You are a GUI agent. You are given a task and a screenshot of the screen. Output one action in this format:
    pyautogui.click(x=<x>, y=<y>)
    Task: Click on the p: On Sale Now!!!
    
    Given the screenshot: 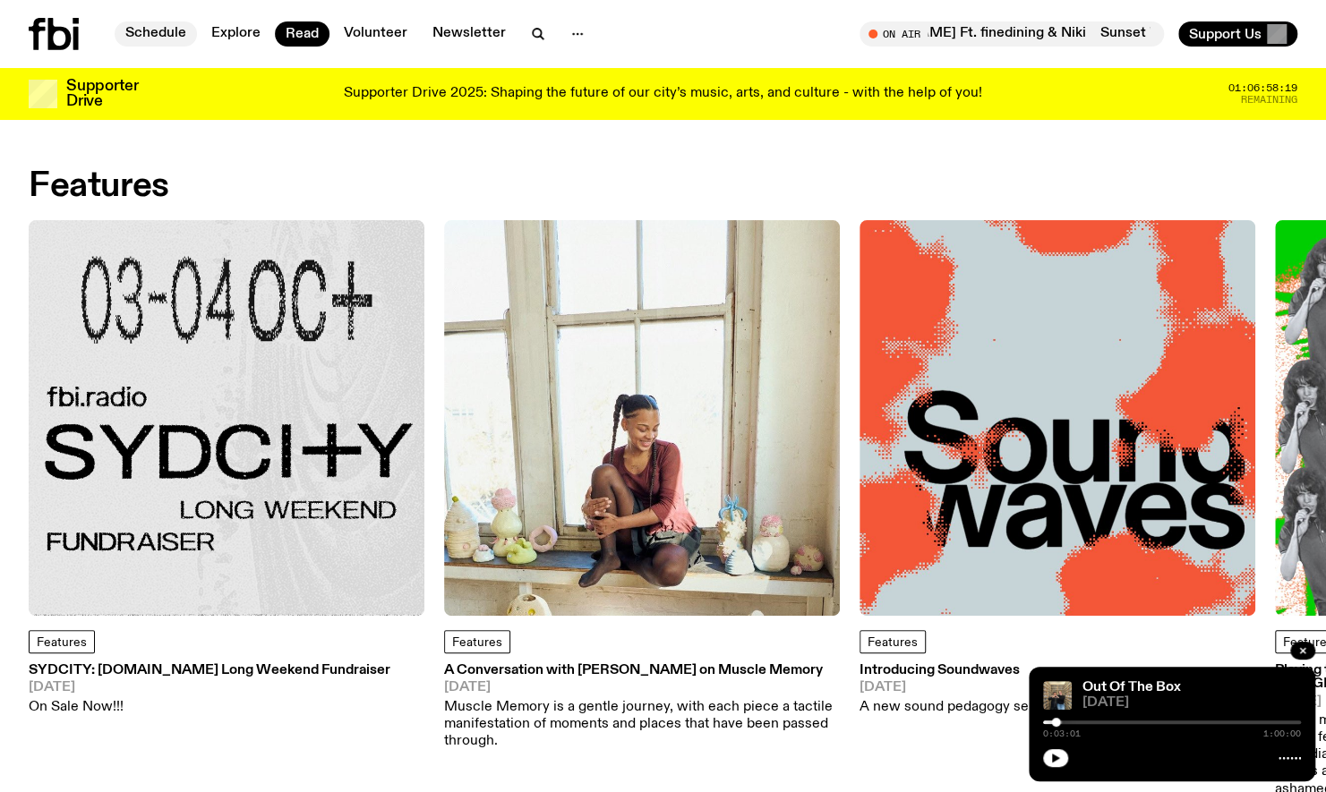 What is the action you would take?
    pyautogui.click(x=209, y=707)
    